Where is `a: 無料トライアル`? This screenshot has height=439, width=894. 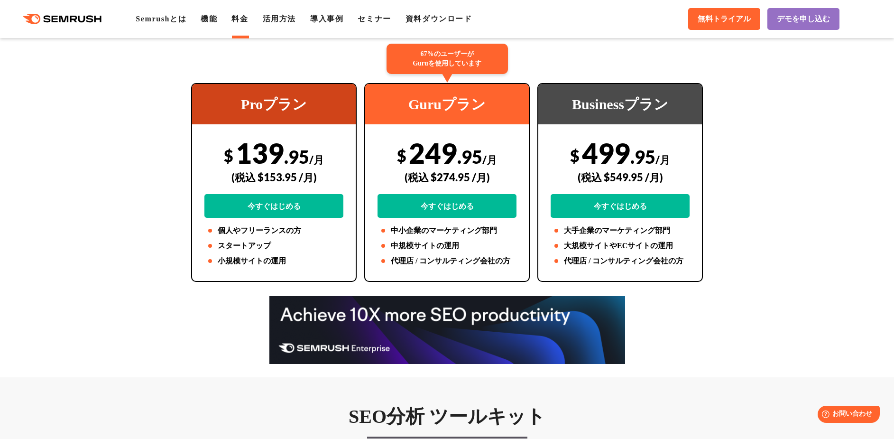
a: 無料トライアル is located at coordinates (724, 19).